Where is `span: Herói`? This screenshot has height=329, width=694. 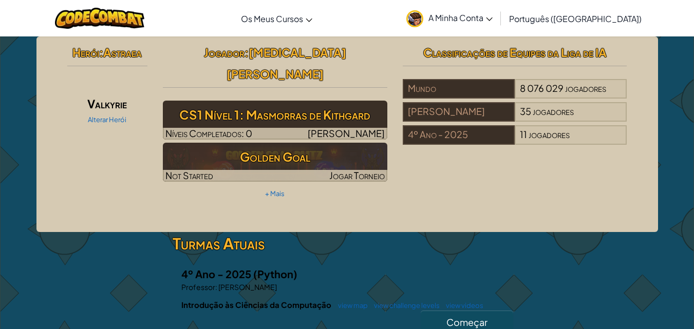
span: Herói is located at coordinates (86, 52).